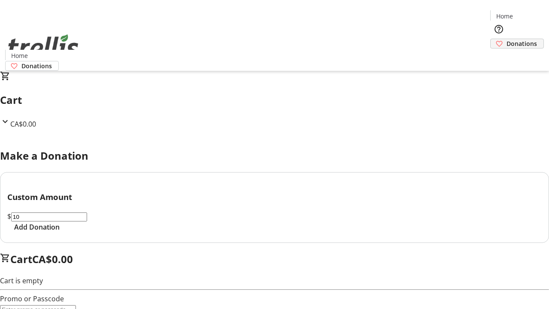 The image size is (549, 309). What do you see at coordinates (37, 227) in the screenshot?
I see `button: Add Donation` at bounding box center [37, 227].